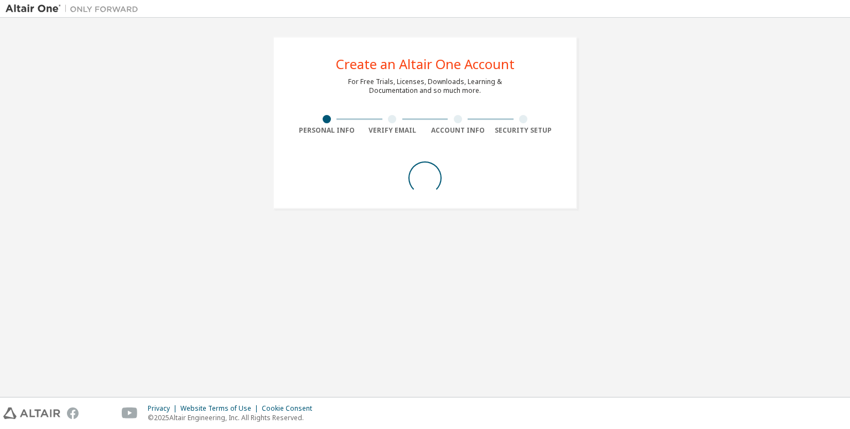 Image resolution: width=850 pixels, height=429 pixels. Describe the element at coordinates (425, 86) in the screenshot. I see `div: For Free Trials, Licenses, Downloads, Learning & Documentation and so much more.` at that location.